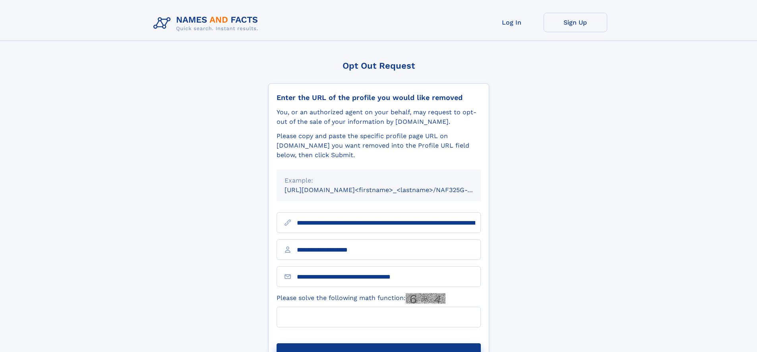 The image size is (757, 352). What do you see at coordinates (511, 22) in the screenshot?
I see `a: Log In` at bounding box center [511, 22].